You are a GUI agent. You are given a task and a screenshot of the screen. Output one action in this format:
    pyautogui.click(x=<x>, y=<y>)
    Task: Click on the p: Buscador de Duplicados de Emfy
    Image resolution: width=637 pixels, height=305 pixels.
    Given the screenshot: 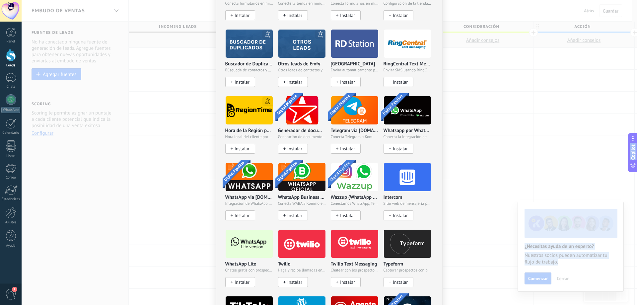 What is the action you would take?
    pyautogui.click(x=249, y=64)
    